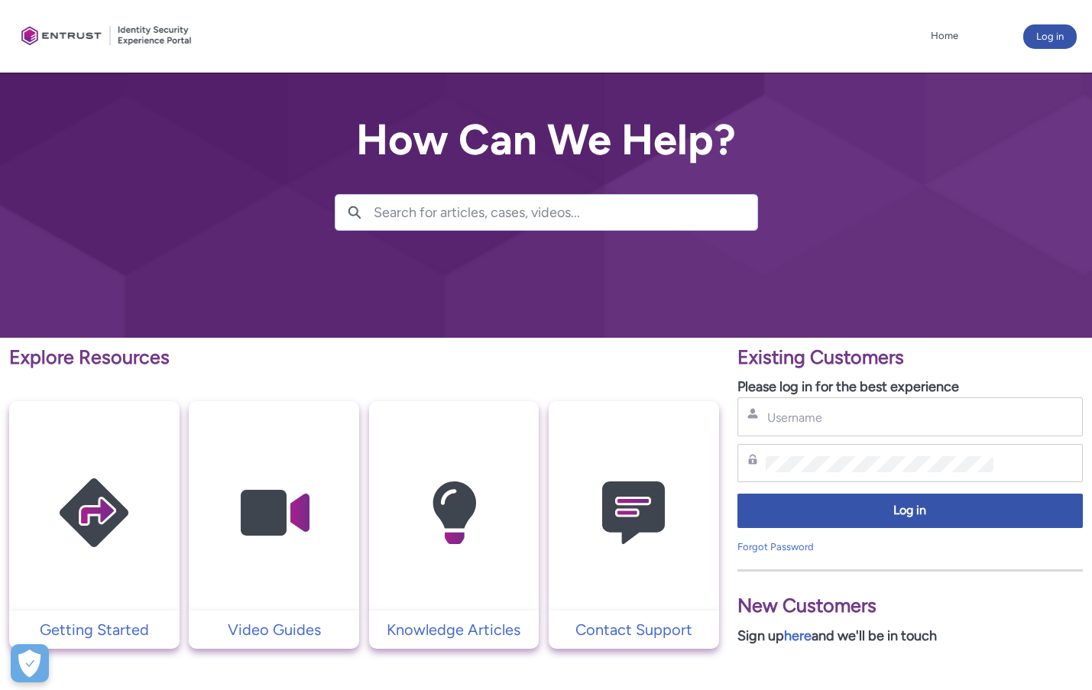  Describe the element at coordinates (797, 636) in the screenshot. I see `a: here` at that location.